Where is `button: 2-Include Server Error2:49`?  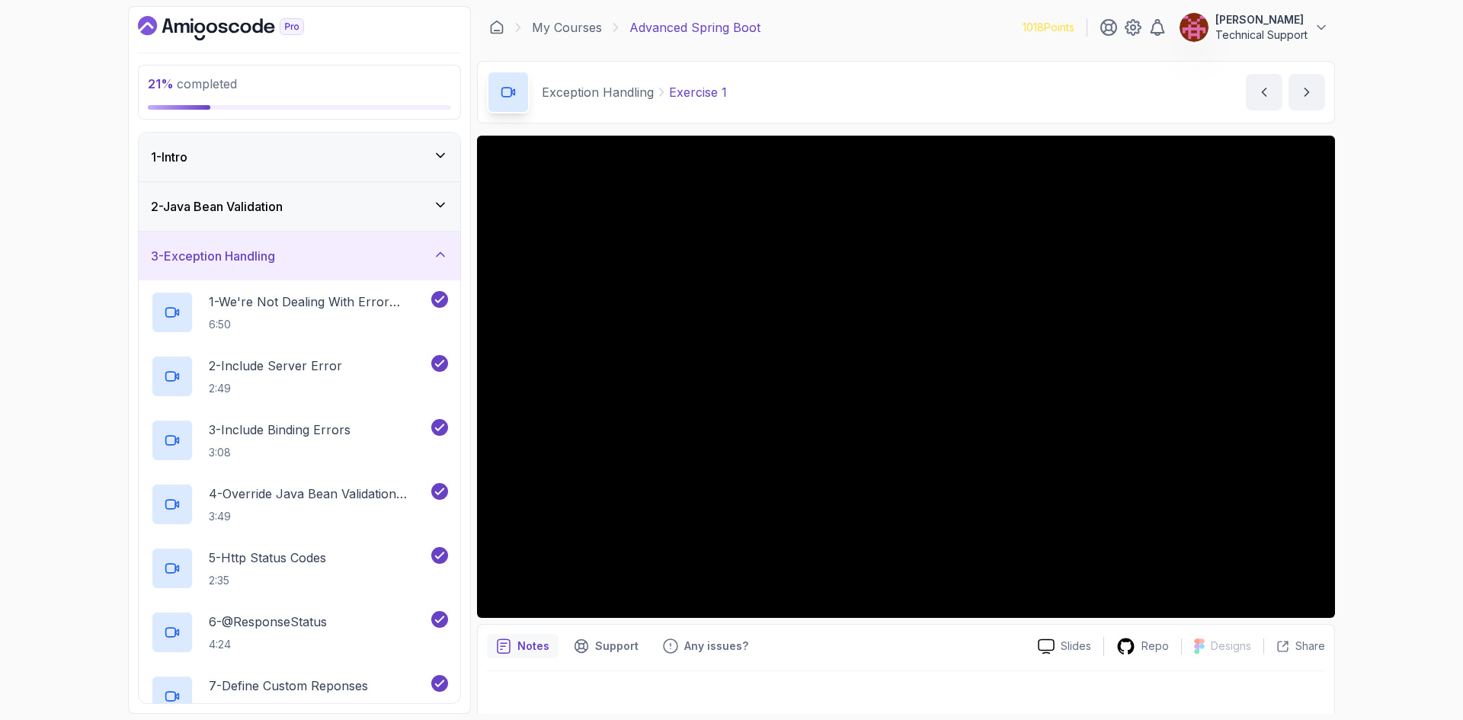 button: 2-Include Server Error2:49 is located at coordinates (300, 377).